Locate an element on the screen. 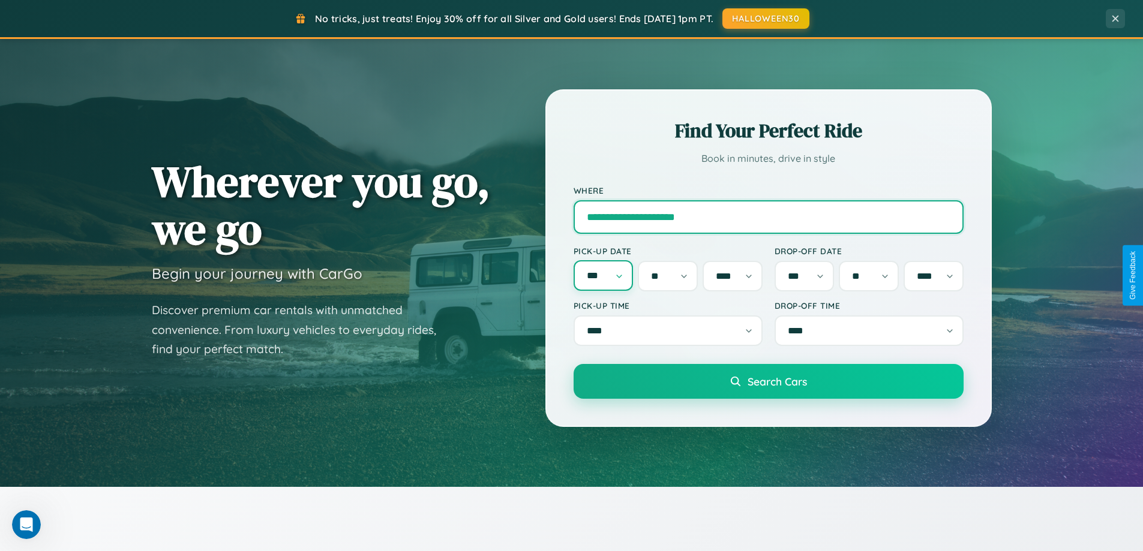  label: Where is located at coordinates (769, 190).